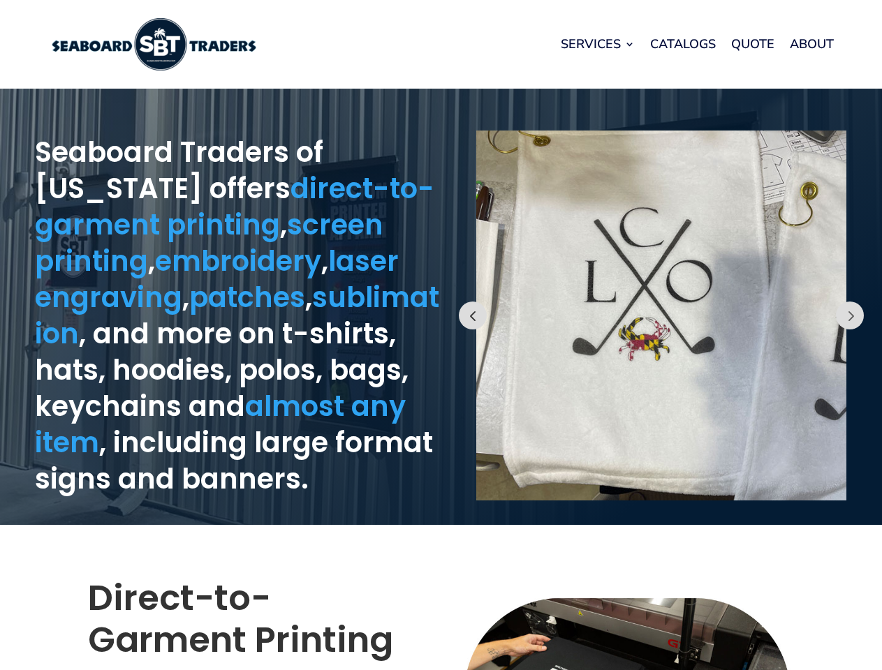 This screenshot has height=670, width=882. Describe the element at coordinates (237, 315) in the screenshot. I see `a: sublimation` at that location.